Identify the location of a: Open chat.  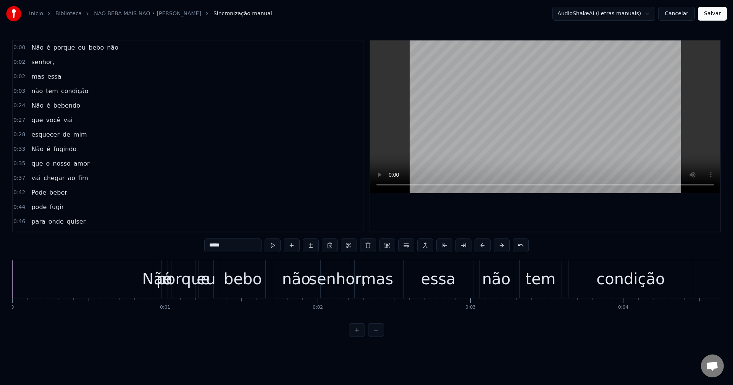
(713, 366).